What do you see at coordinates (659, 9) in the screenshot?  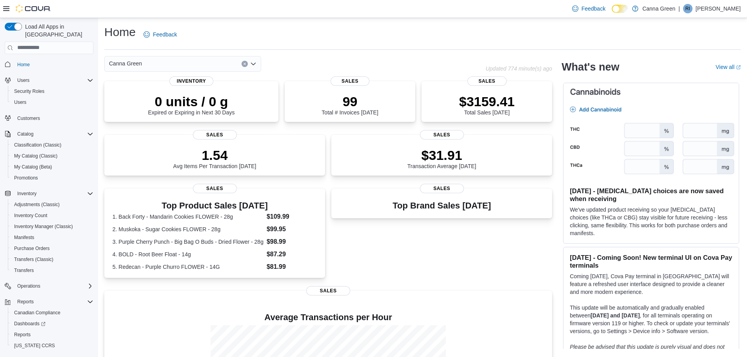 I see `p: Canna Green` at bounding box center [659, 9].